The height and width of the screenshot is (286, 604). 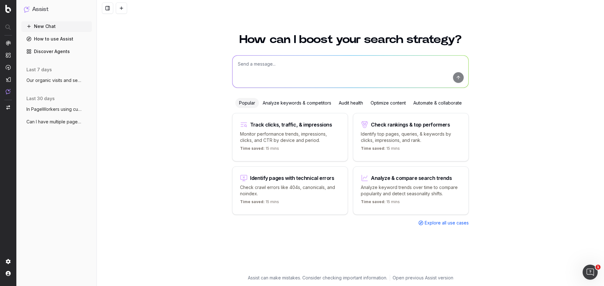 I want to click on h1: How can I boost your search strategy?, so click(x=350, y=40).